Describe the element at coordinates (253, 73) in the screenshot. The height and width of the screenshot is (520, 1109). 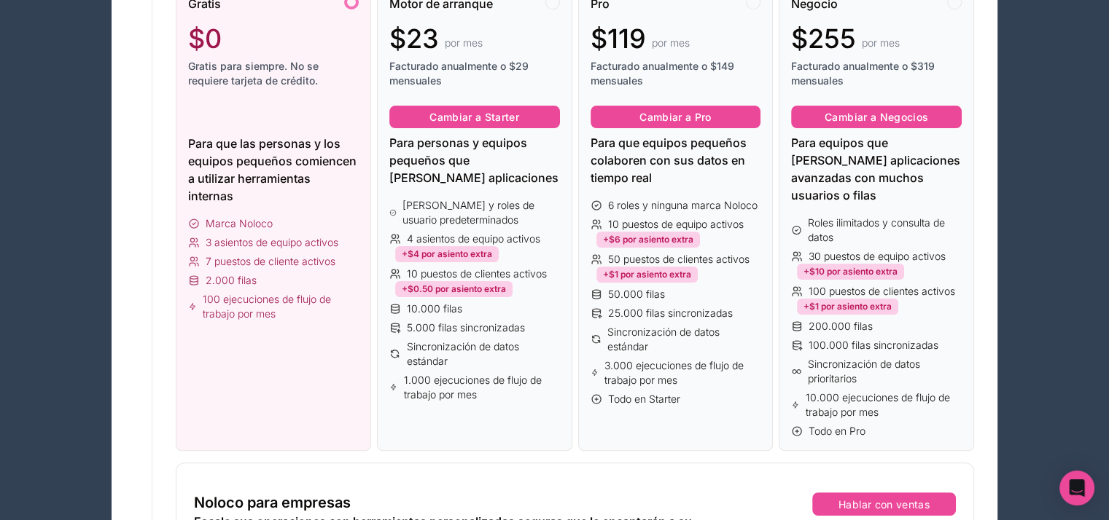
I see `font: Gratis para siempre. No se requiere tarjeta de crédito.` at that location.